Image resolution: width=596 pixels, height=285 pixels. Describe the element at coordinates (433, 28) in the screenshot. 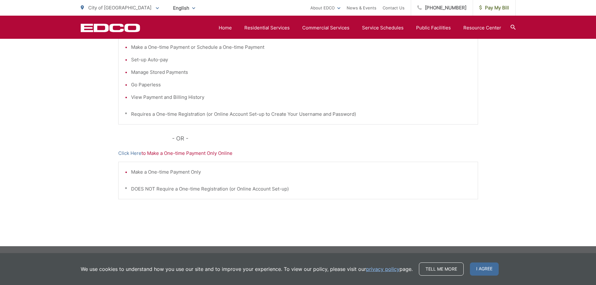

I see `a: Public Facilities` at that location.